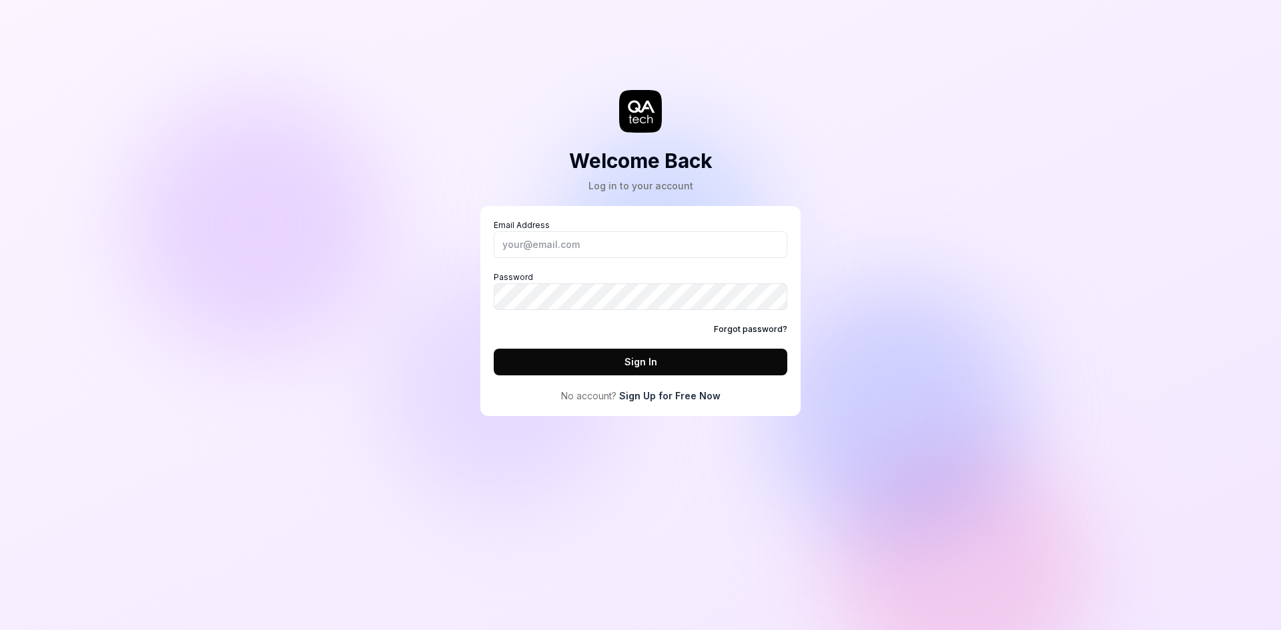 The width and height of the screenshot is (1281, 630). Describe the element at coordinates (640, 239) in the screenshot. I see `label: Email Address` at that location.